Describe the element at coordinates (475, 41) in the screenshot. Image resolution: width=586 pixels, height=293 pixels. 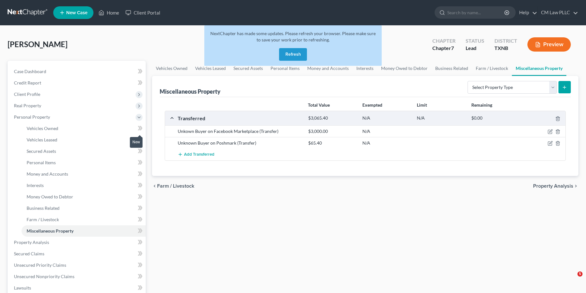
I see `div: Status` at that location.